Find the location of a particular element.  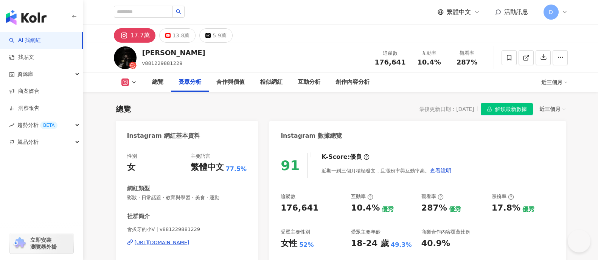

div: 繁體中文 is located at coordinates (207, 167).